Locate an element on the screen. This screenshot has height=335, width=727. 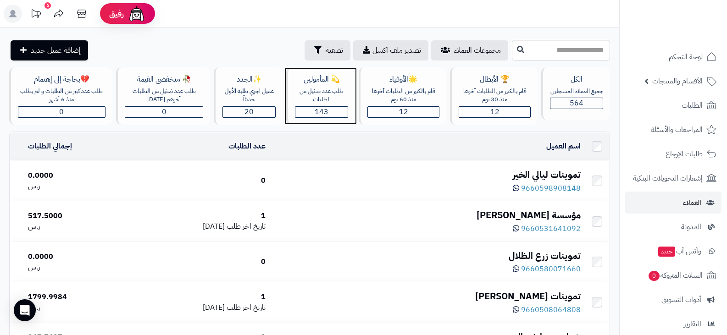
a: طلبات الإرجاع is located at coordinates (673, 154).